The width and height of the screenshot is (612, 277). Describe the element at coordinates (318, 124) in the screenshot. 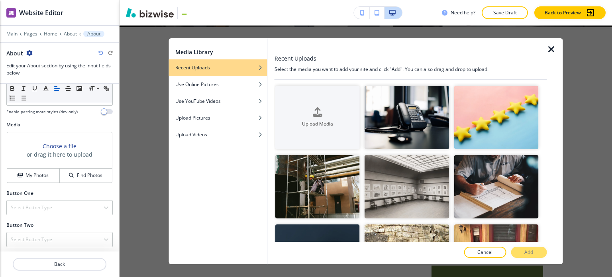

I see `h4: Upload Media` at that location.